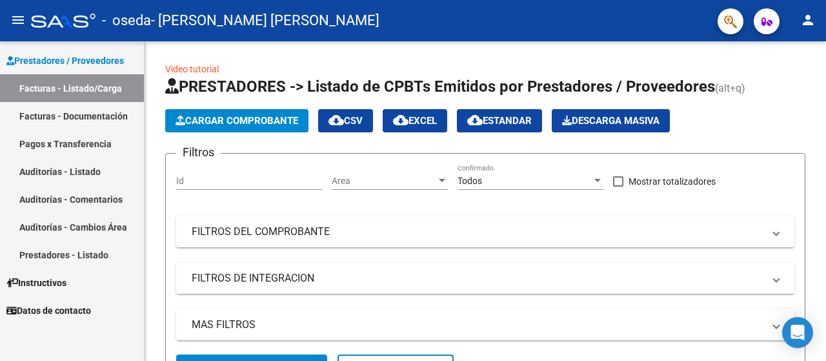 This screenshot has width=826, height=361. What do you see at coordinates (237, 121) in the screenshot?
I see `button: Cargar Comprobante` at bounding box center [237, 121].